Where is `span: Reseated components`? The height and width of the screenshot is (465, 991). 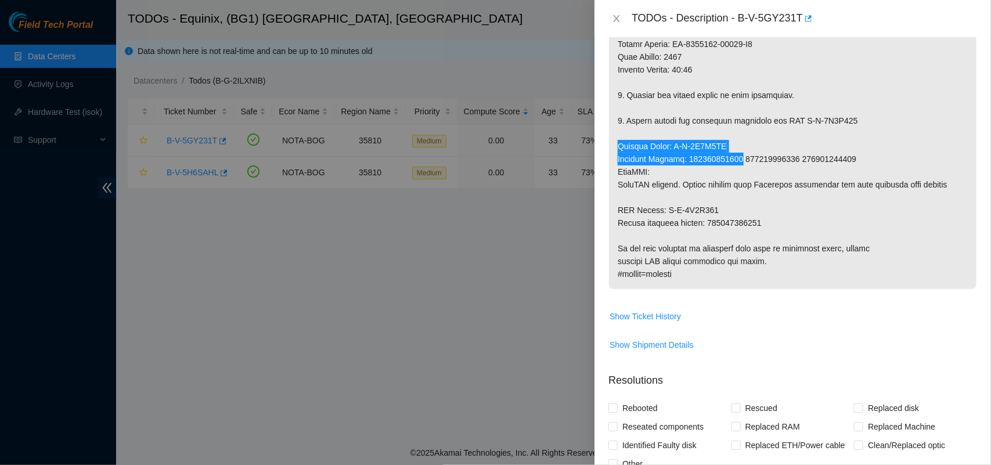
span: Reseated components is located at coordinates (663, 427).